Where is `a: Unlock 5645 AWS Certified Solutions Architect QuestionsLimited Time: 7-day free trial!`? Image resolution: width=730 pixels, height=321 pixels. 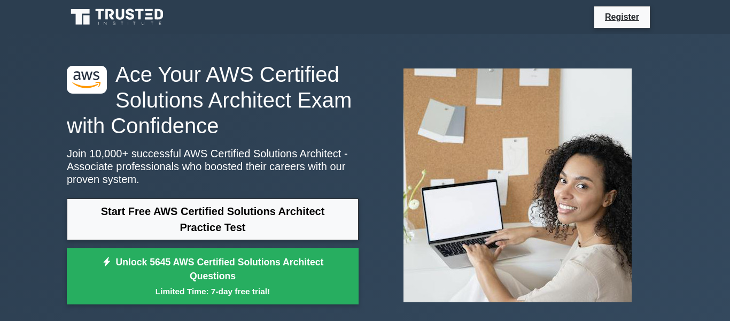
a: Unlock 5645 AWS Certified Solutions Architect QuestionsLimited Time: 7-day free trial! is located at coordinates (213, 276).